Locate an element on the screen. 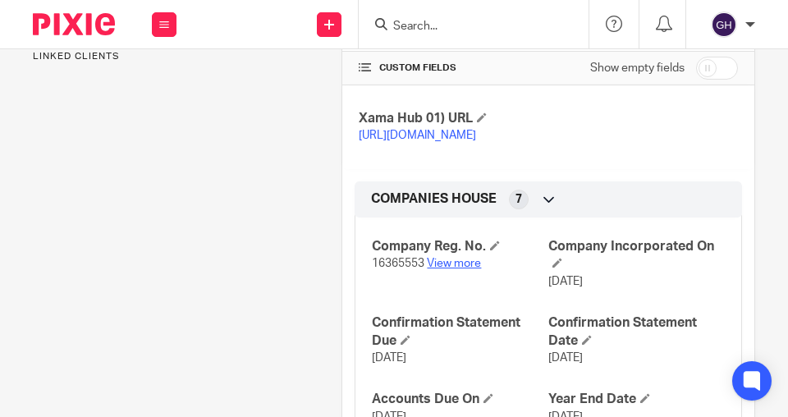 This screenshot has width=788, height=417. label: Show empty fields is located at coordinates (637, 68).